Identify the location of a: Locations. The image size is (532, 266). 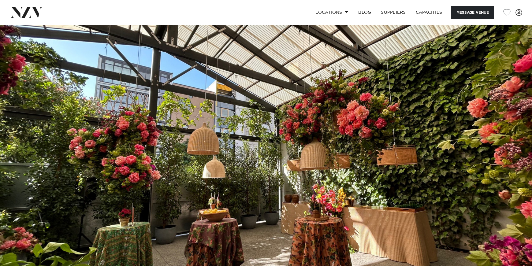
(332, 12).